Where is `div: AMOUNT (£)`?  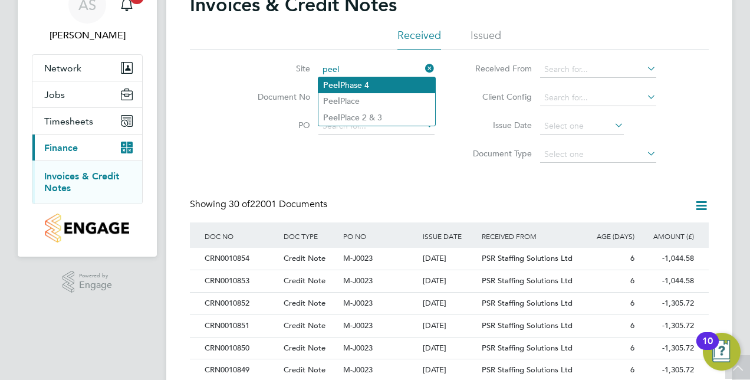
div: AMOUNT (£) is located at coordinates (667, 236).